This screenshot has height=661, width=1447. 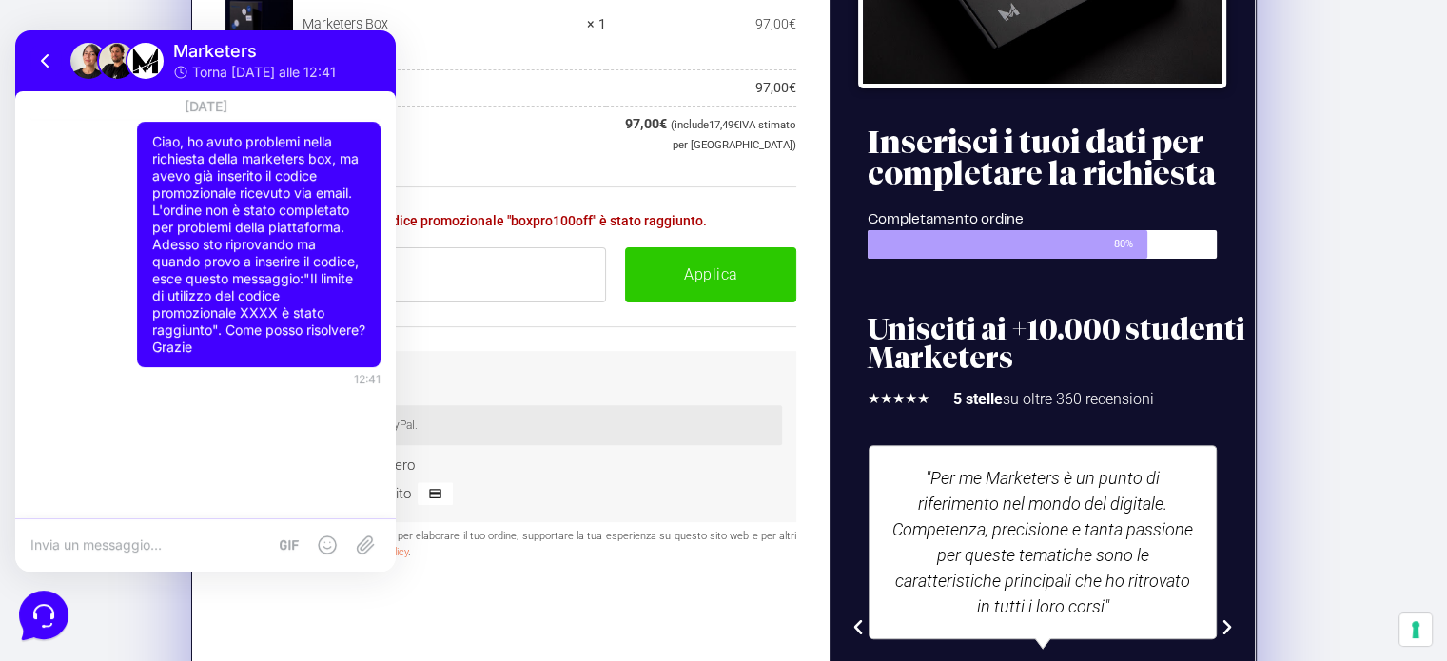 I want to click on button: Avanti, so click(x=217, y=217).